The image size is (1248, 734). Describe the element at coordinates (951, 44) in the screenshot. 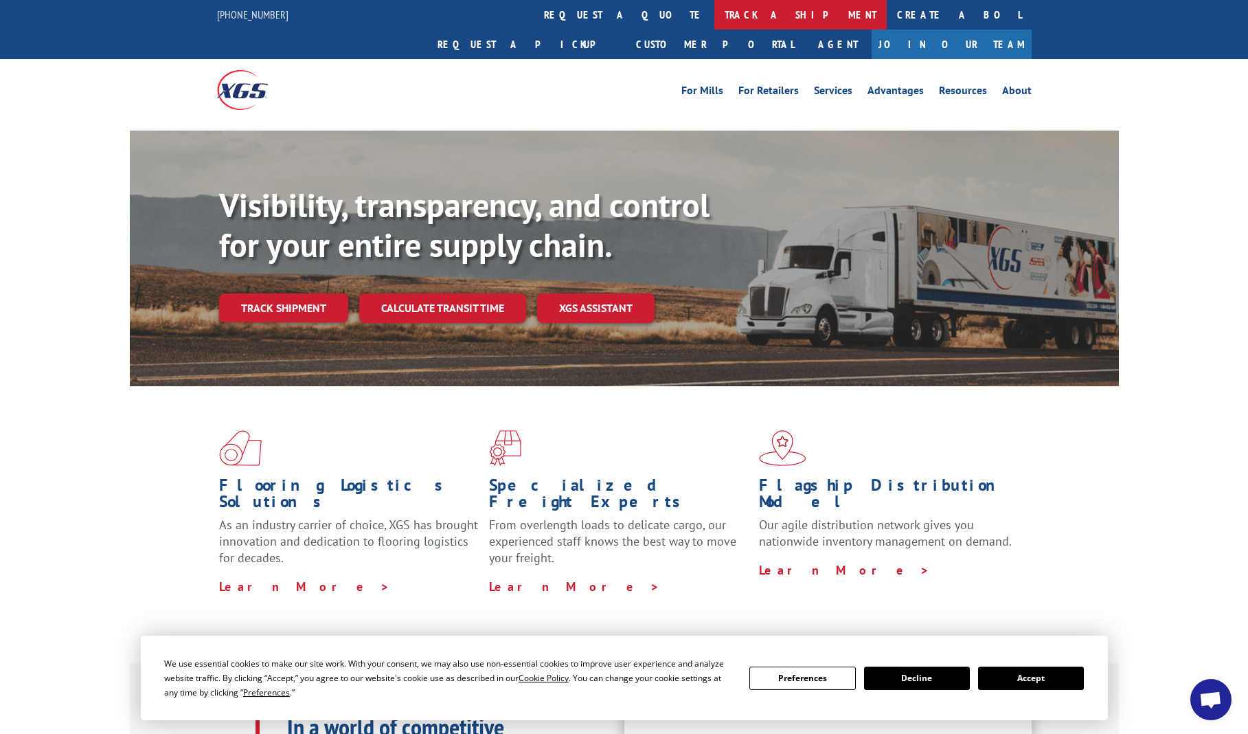

I see `a: Join Our Team` at that location.